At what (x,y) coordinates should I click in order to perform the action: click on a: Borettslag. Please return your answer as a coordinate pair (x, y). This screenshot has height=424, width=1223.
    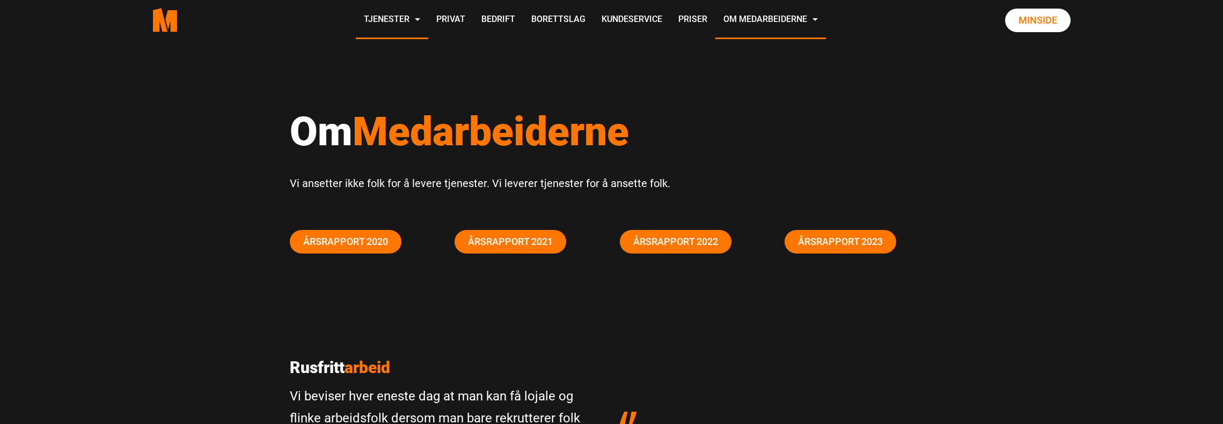
    Looking at the image, I should click on (558, 20).